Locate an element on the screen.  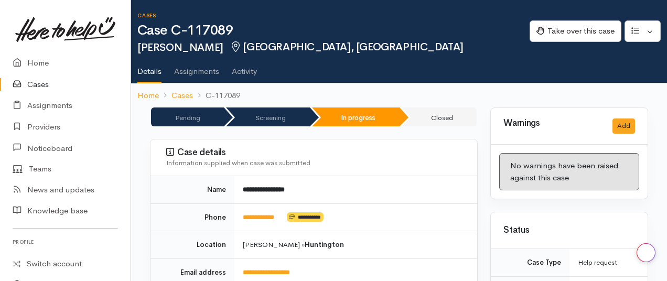
a: Home is located at coordinates (148, 95).